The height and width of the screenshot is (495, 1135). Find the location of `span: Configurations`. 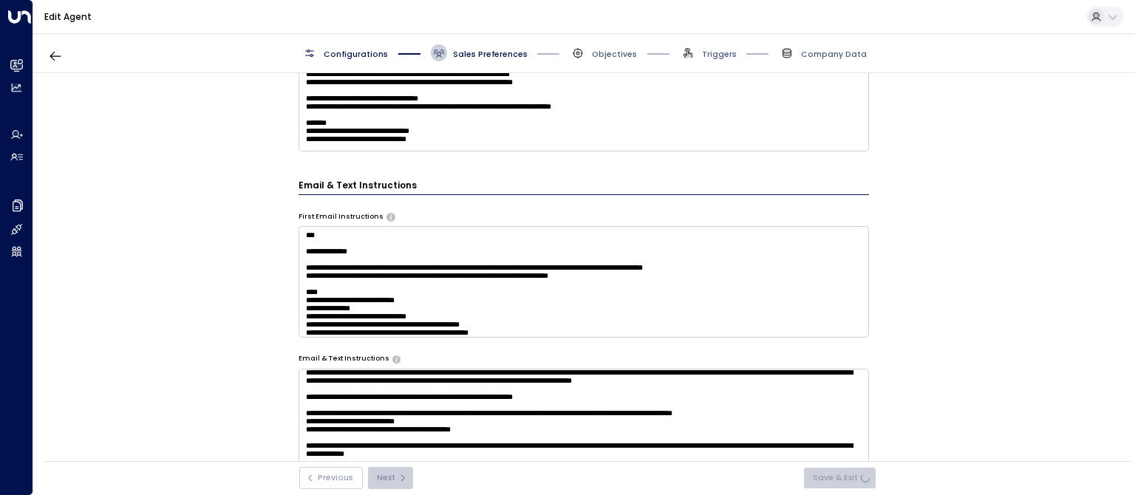

span: Configurations is located at coordinates (355, 54).